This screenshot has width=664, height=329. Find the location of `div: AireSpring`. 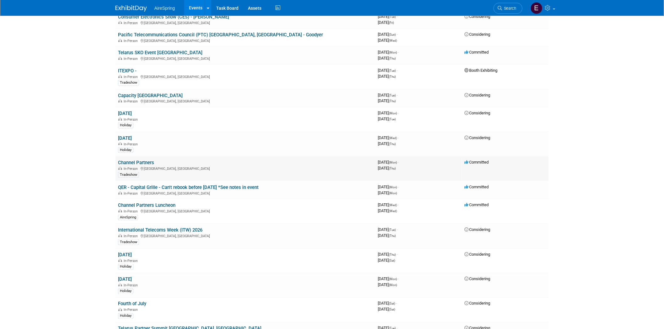

div: AireSpring is located at coordinates (128, 218).